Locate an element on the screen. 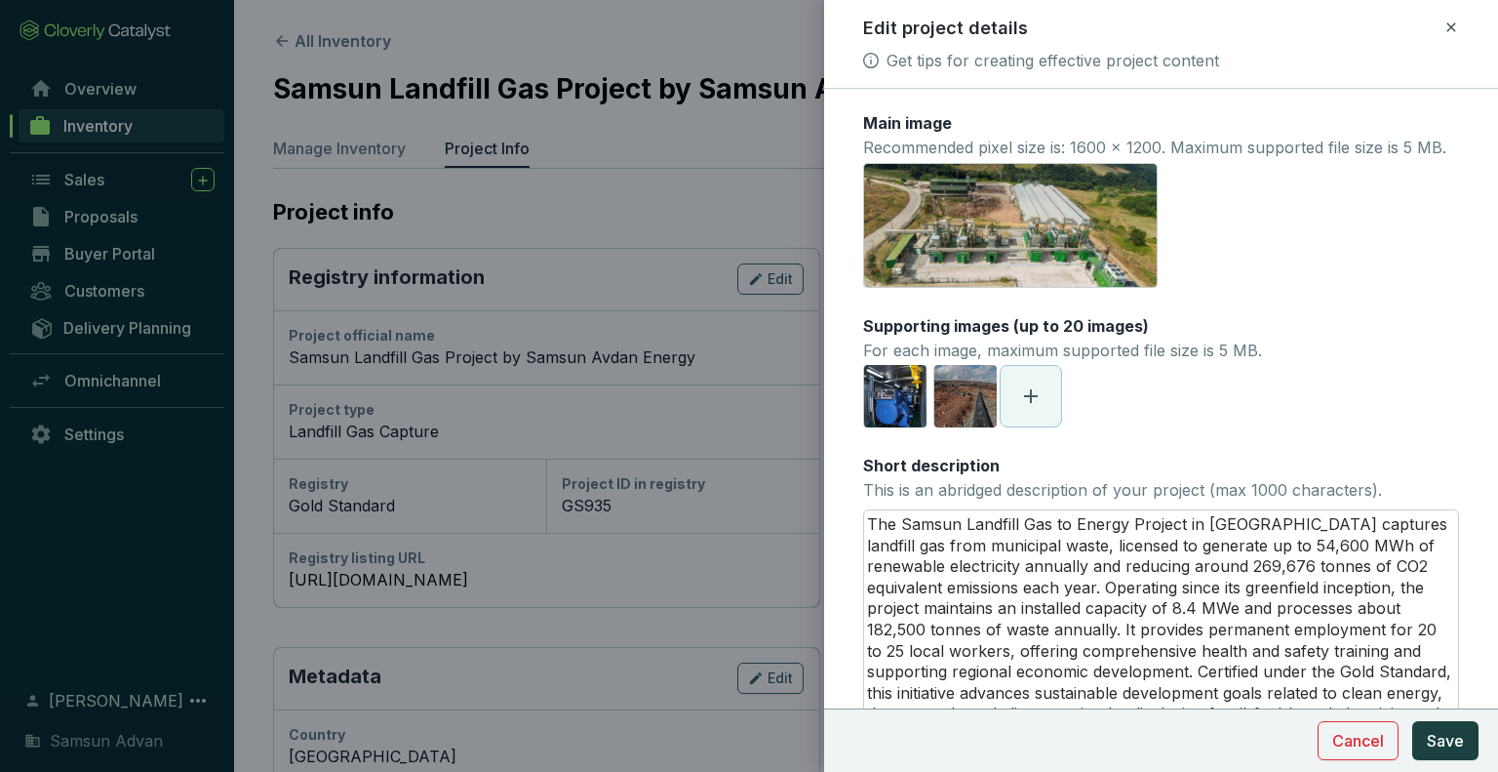  h2: Edit project details is located at coordinates (945, 28).